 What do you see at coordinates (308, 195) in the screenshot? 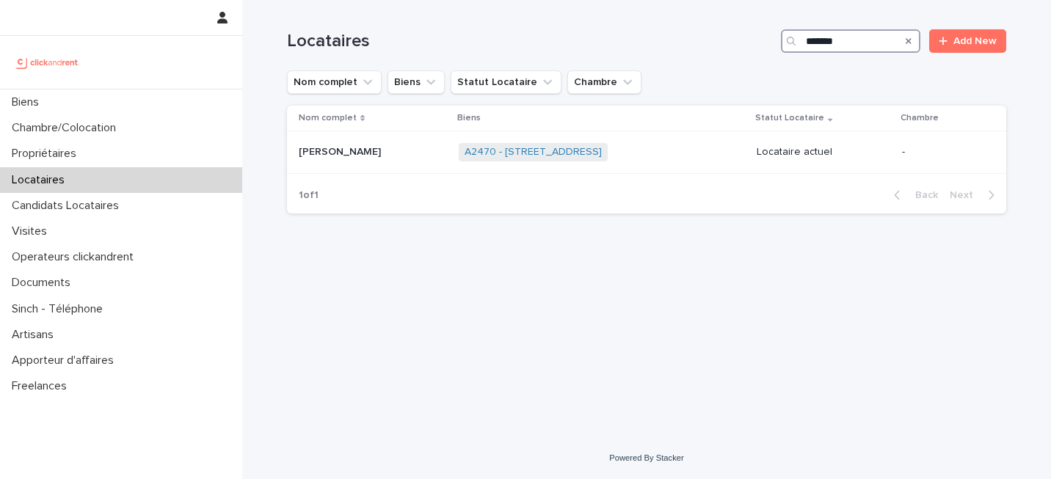
I see `p: 1 of 1` at bounding box center [308, 195].